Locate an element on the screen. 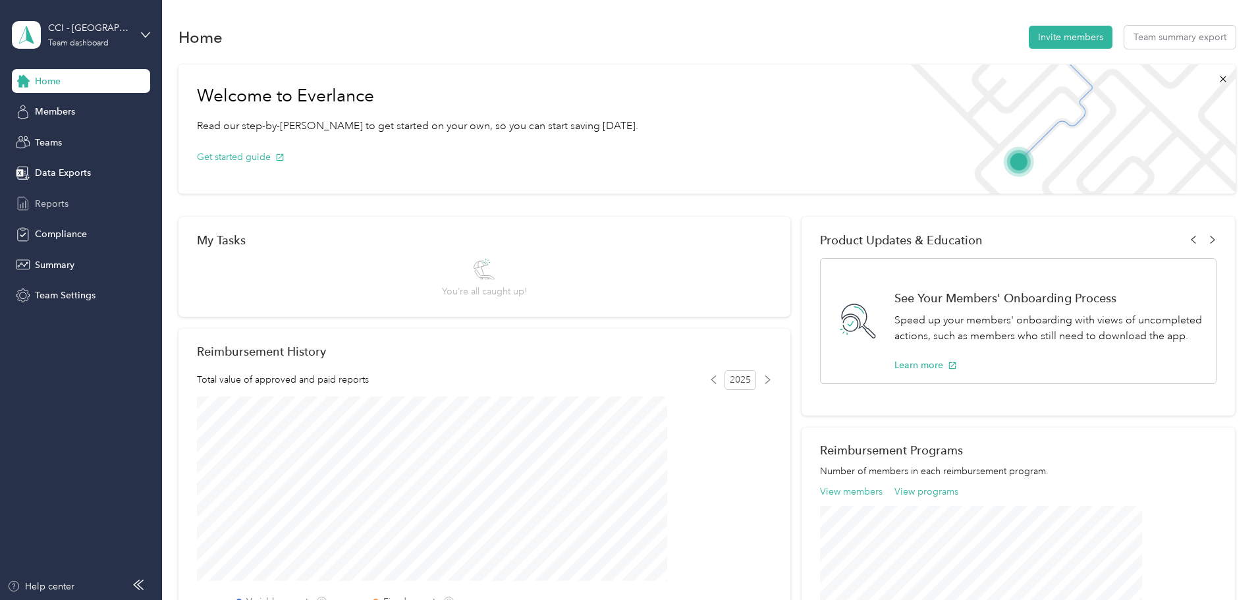  button: View members is located at coordinates (851, 491).